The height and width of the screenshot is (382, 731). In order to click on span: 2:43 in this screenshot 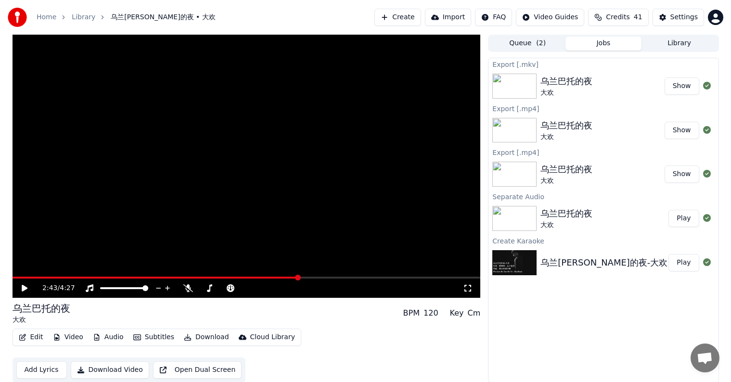, I will do `click(50, 288)`.